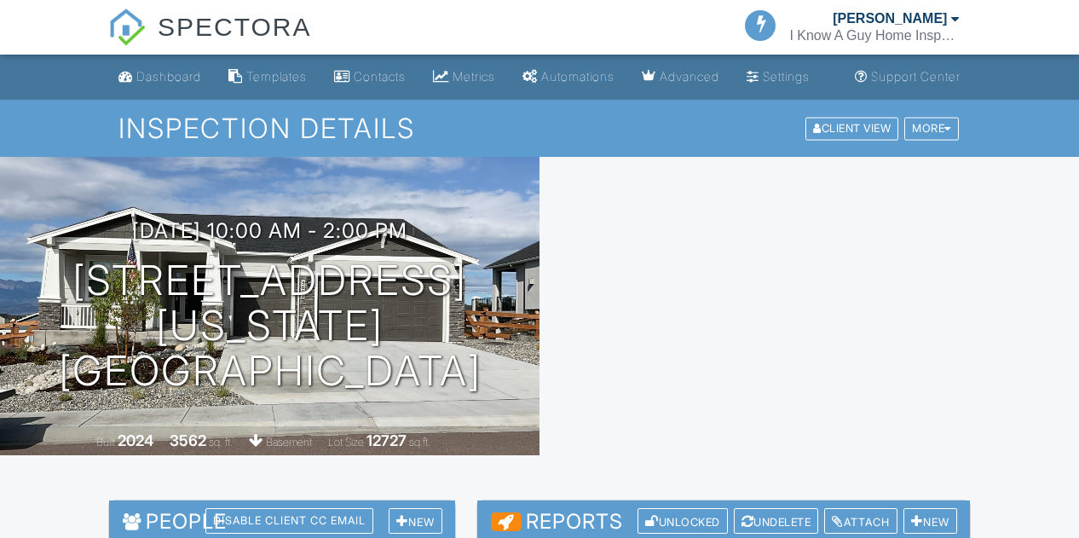 The image size is (1079, 538). What do you see at coordinates (106, 442) in the screenshot?
I see `span: Built` at bounding box center [106, 442].